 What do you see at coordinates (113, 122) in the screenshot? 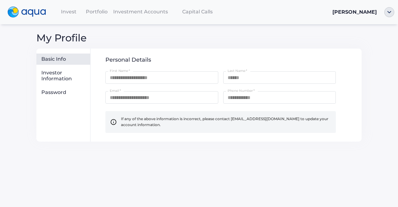
I see `img: newInfo.svg` at bounding box center [113, 122].